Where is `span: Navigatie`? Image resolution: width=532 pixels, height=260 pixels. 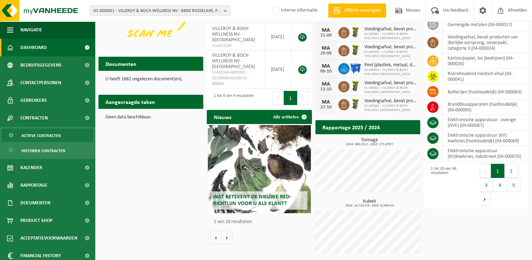 span: Navigatie is located at coordinates (31, 30).